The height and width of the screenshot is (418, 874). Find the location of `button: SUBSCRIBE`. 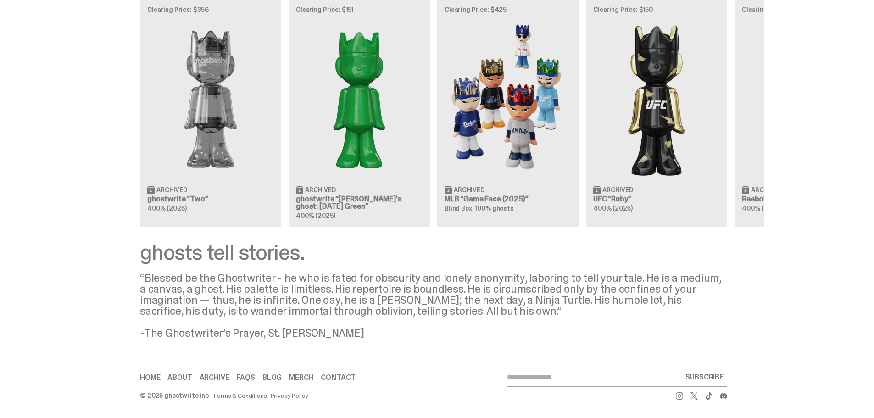

button: SUBSCRIBE is located at coordinates (704, 377).